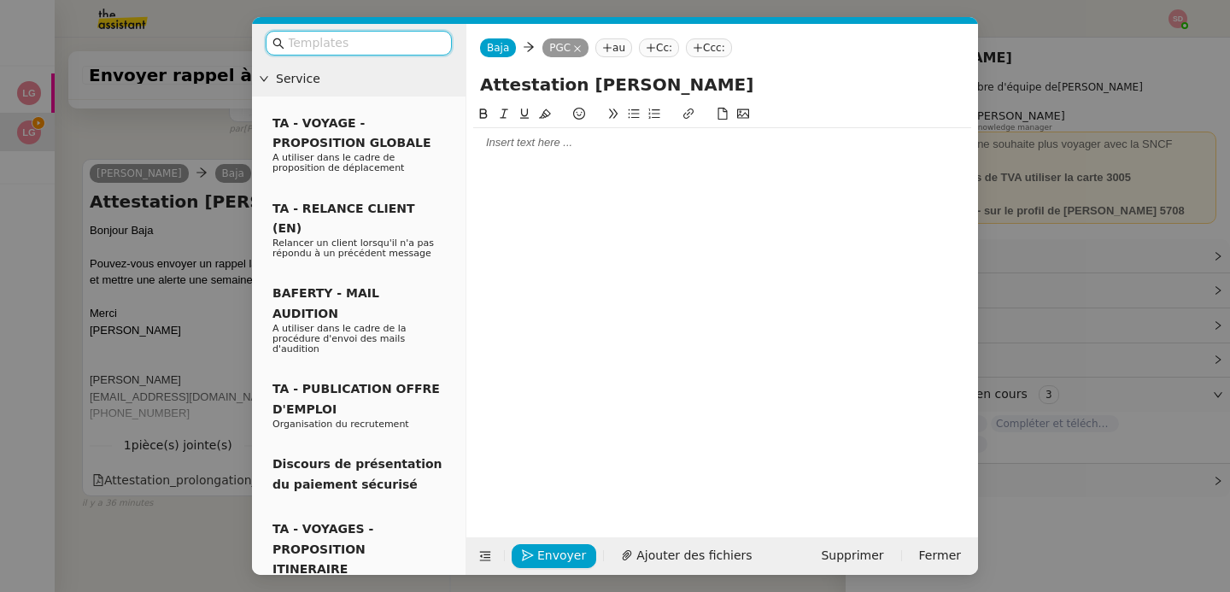 This screenshot has height=592, width=1230. Describe the element at coordinates (338, 162) in the screenshot. I see `span: A utiliser dans le cadre de proposition de déplacement` at that location.